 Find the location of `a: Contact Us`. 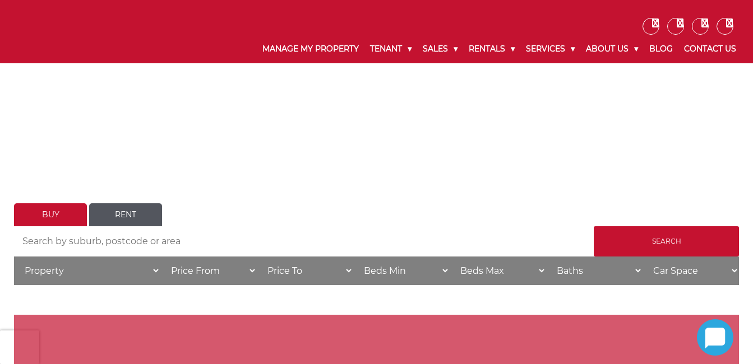

a: Contact Us is located at coordinates (710, 49).